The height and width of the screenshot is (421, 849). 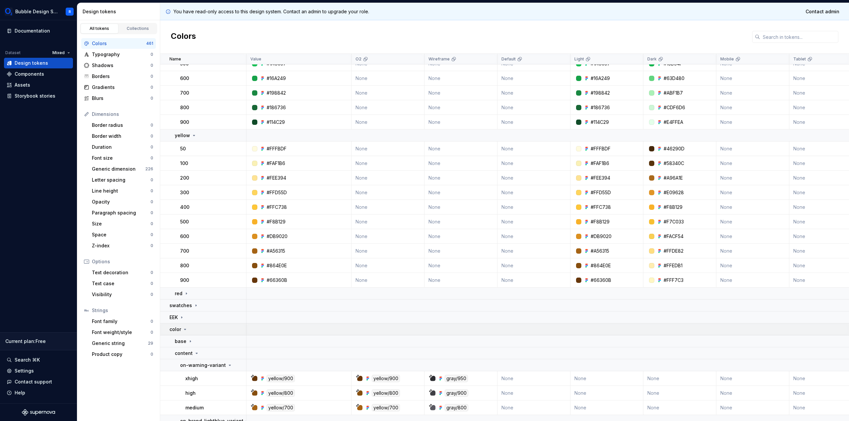 What do you see at coordinates (27, 360) in the screenshot?
I see `div: Search ⌘K` at bounding box center [27, 360].